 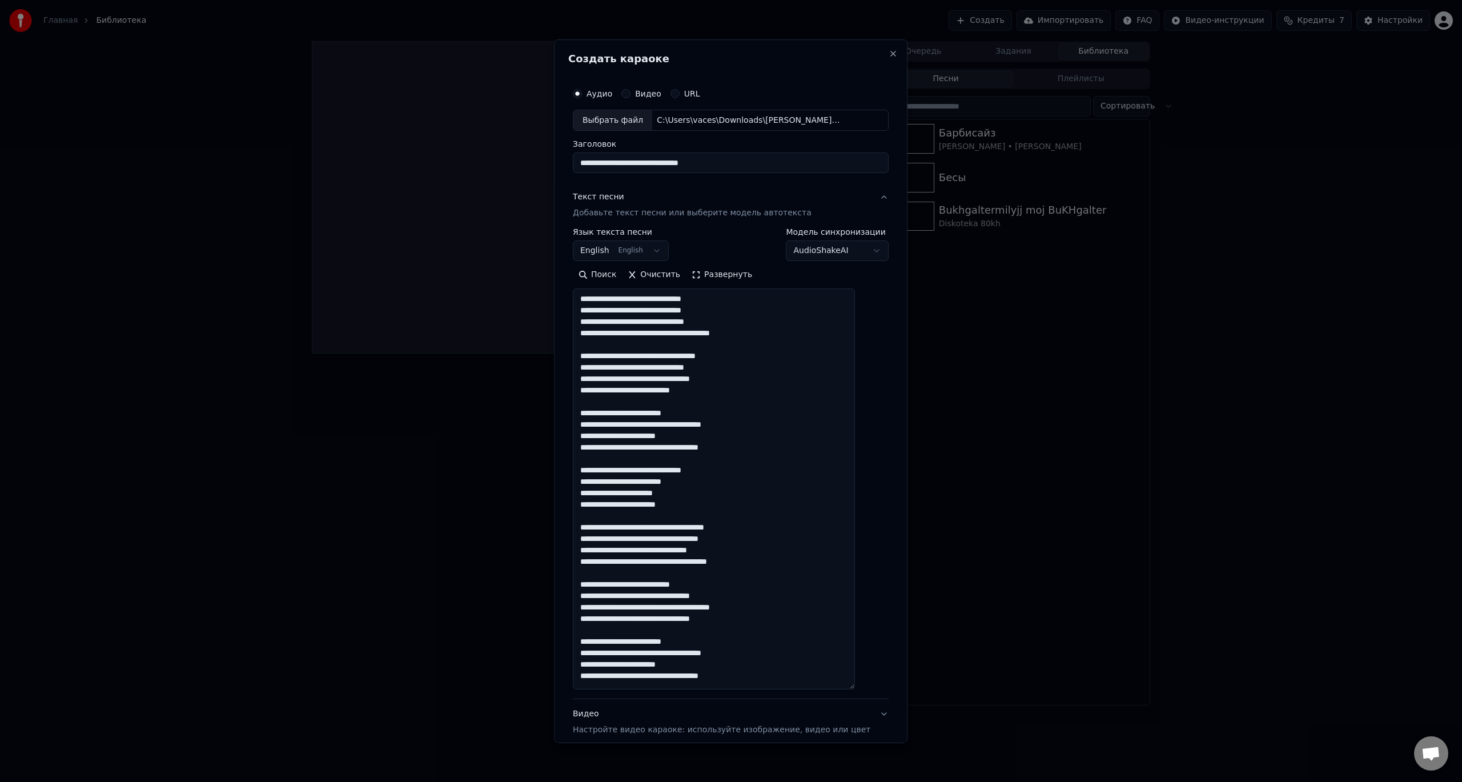 I want to click on label: Заголовок, so click(x=731, y=144).